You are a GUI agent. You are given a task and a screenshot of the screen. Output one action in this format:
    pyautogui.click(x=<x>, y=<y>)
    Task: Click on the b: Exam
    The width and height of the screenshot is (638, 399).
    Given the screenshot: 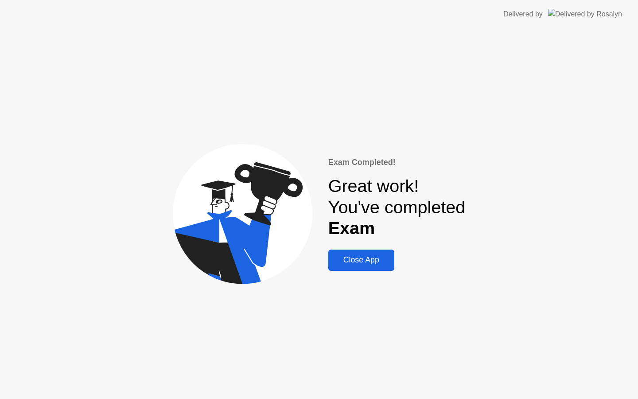 What is the action you would take?
    pyautogui.click(x=352, y=228)
    